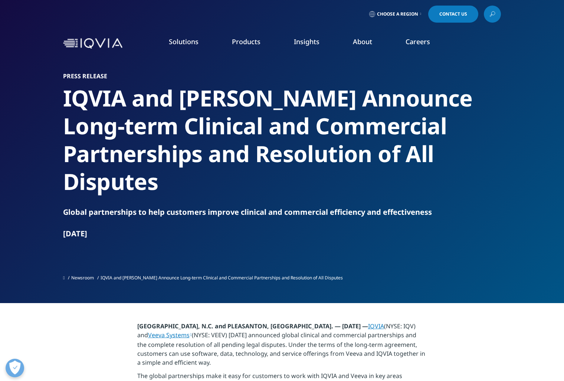 Image resolution: width=564 pixels, height=381 pixels. Describe the element at coordinates (453, 14) in the screenshot. I see `a: Contact Us` at that location.